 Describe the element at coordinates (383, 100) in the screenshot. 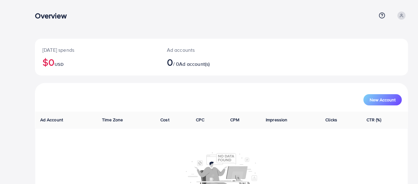

I see `span: New Account` at that location.